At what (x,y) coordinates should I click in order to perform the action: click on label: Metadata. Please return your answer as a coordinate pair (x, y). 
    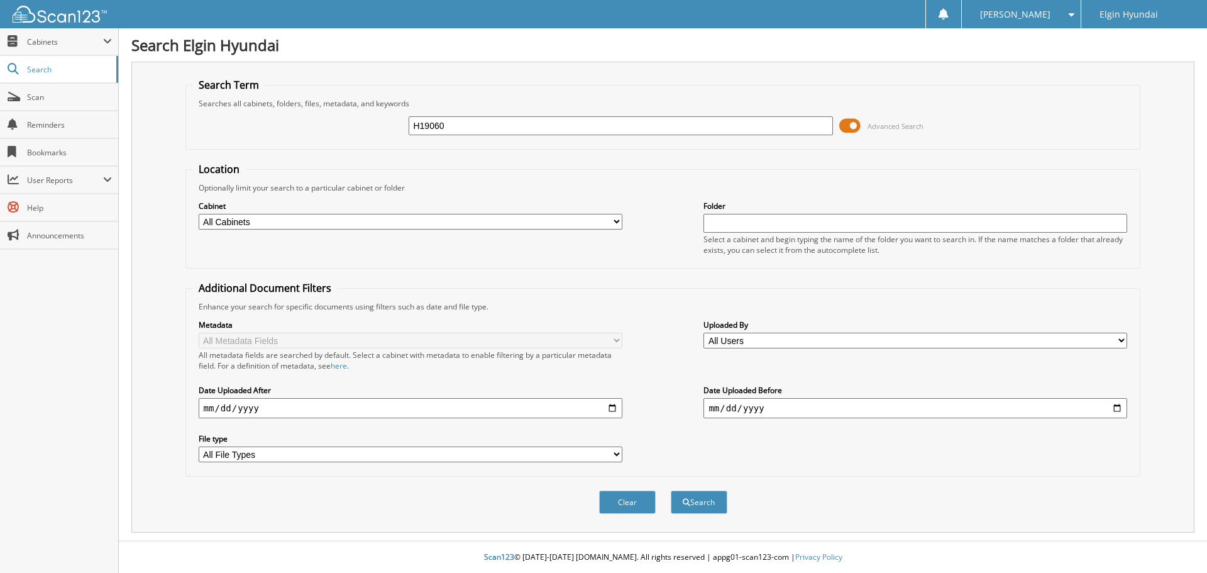
    Looking at the image, I should click on (411, 324).